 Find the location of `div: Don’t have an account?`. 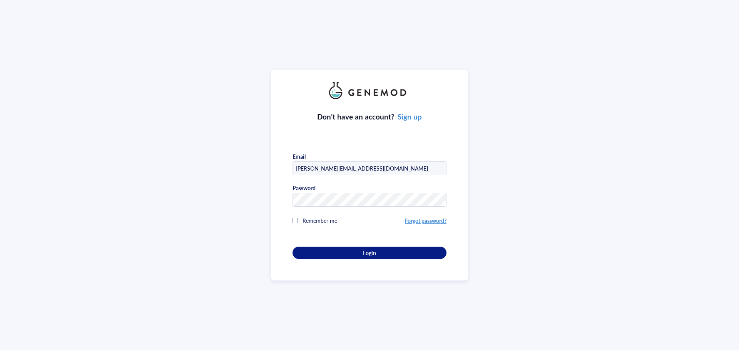

div: Don’t have an account? is located at coordinates (369, 117).